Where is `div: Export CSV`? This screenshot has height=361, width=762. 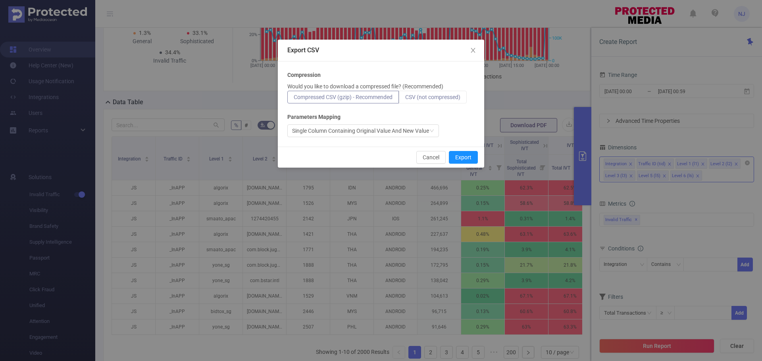 div: Export CSV is located at coordinates (381, 50).